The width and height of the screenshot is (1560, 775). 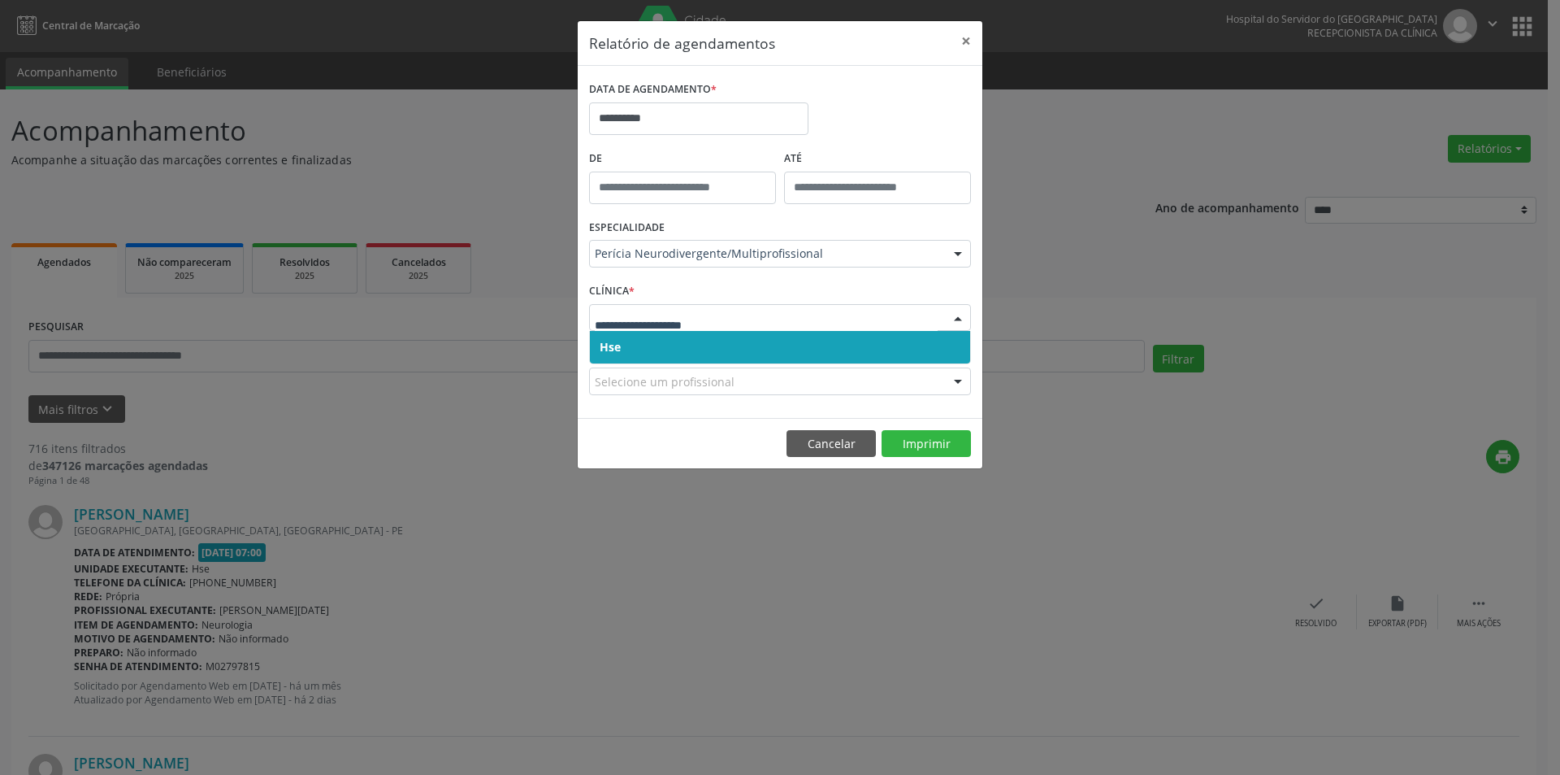 What do you see at coordinates (831, 444) in the screenshot?
I see `button: Cancelar` at bounding box center [831, 444].